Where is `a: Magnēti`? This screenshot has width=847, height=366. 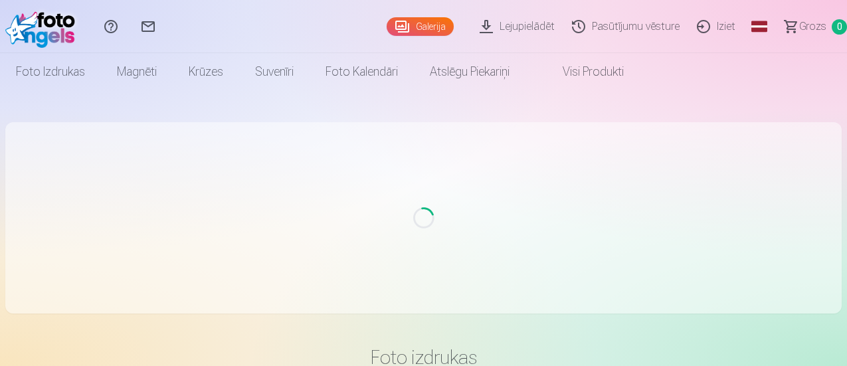
a: Magnēti is located at coordinates (137, 72).